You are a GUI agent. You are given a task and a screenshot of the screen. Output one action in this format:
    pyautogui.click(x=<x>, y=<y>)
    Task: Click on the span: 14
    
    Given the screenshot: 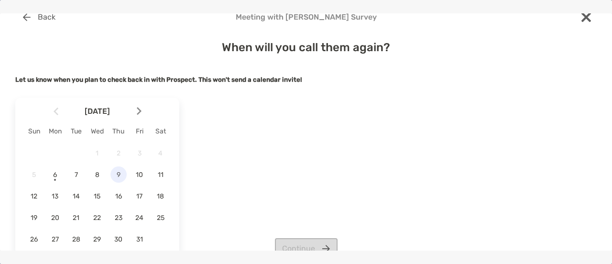 What is the action you would take?
    pyautogui.click(x=76, y=196)
    